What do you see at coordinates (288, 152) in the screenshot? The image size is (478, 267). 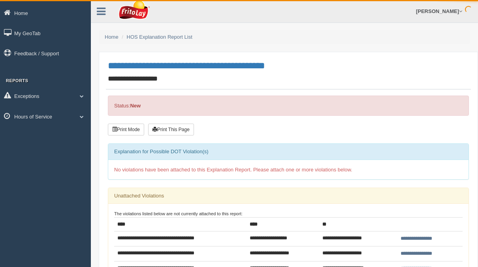 I see `div: Explanation for Possible DOT Violation(s)` at bounding box center [288, 152].